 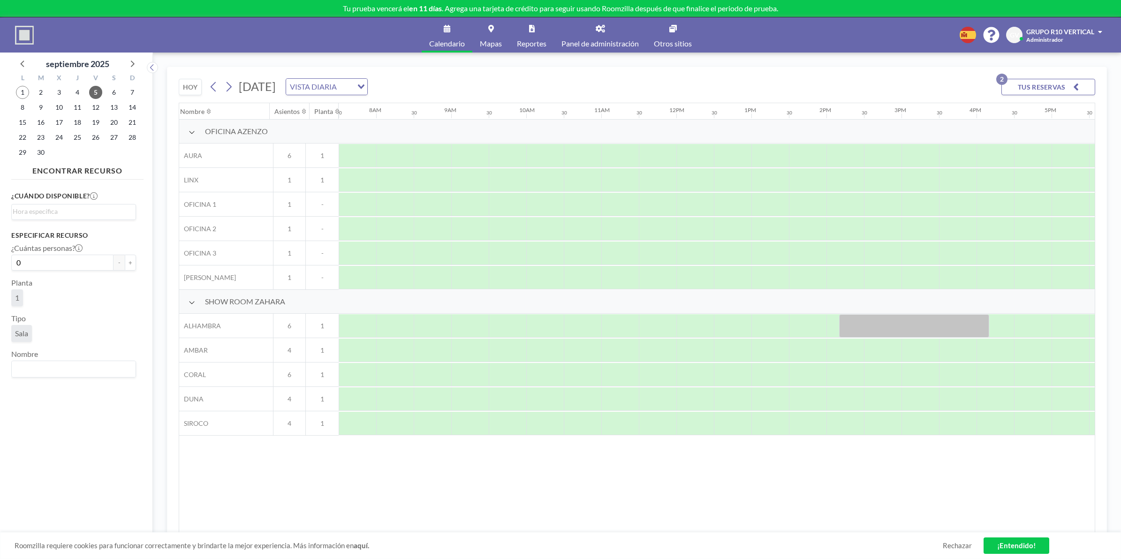 What do you see at coordinates (23, 152) in the screenshot?
I see `span: lunes, 29 de septiembre de 2025` at bounding box center [23, 152].